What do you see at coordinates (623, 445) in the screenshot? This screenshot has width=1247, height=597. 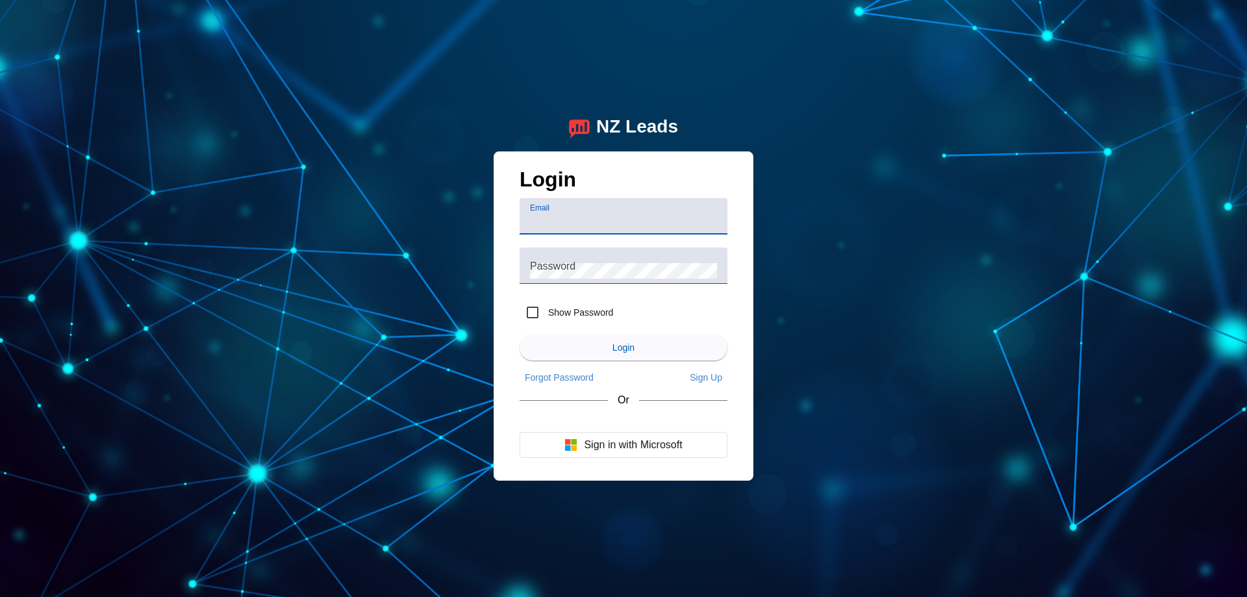 I see `button: Sign in with Microsoft` at bounding box center [623, 445].